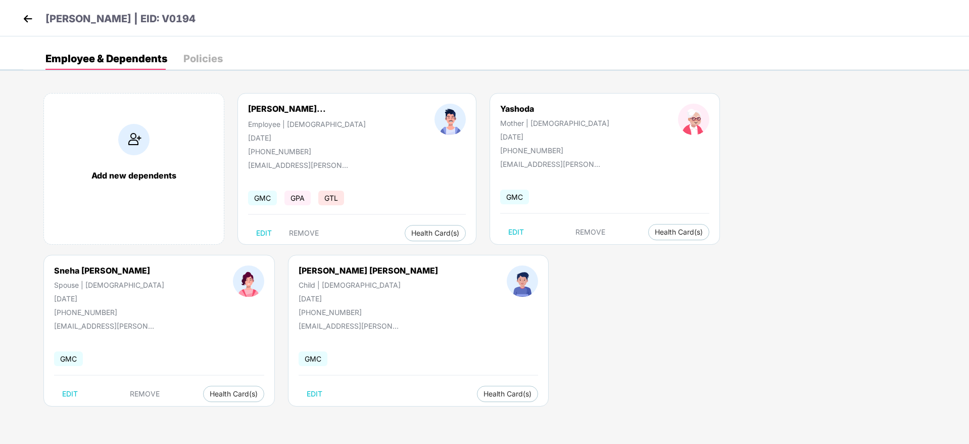  What do you see at coordinates (134, 175) in the screenshot?
I see `div: Add new dependents` at bounding box center [134, 175].